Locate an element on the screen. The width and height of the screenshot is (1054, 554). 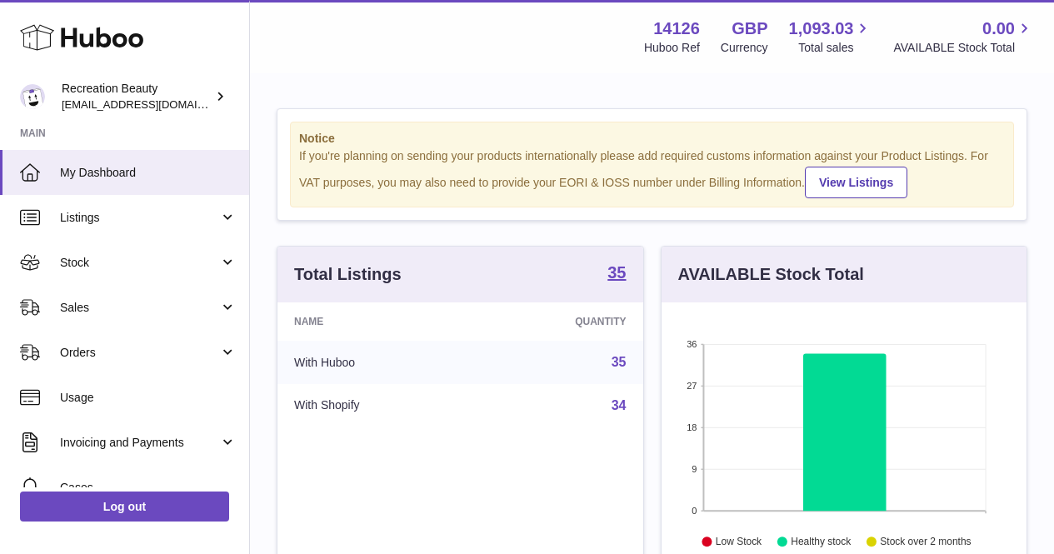
span: 1,093.03 is located at coordinates (822, 28).